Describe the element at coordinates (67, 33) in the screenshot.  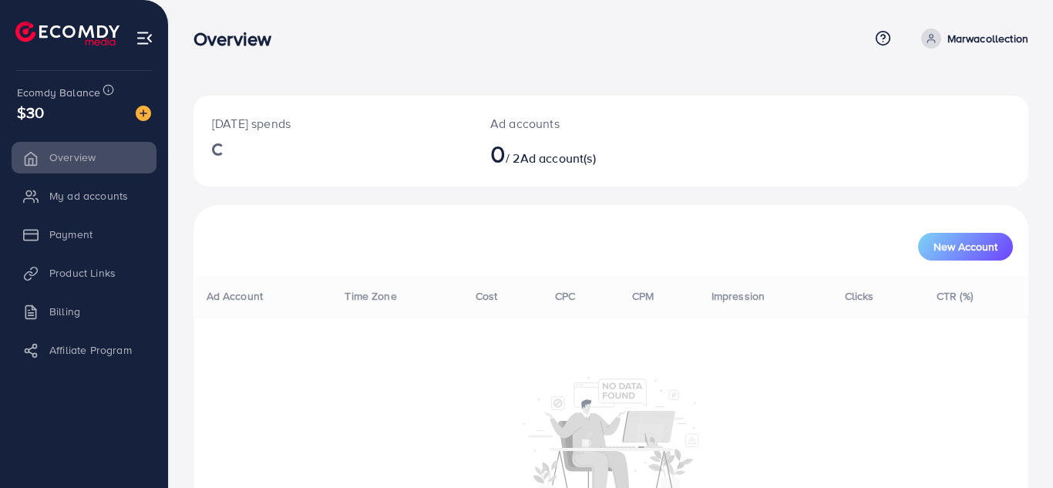
I see `a: logo` at that location.